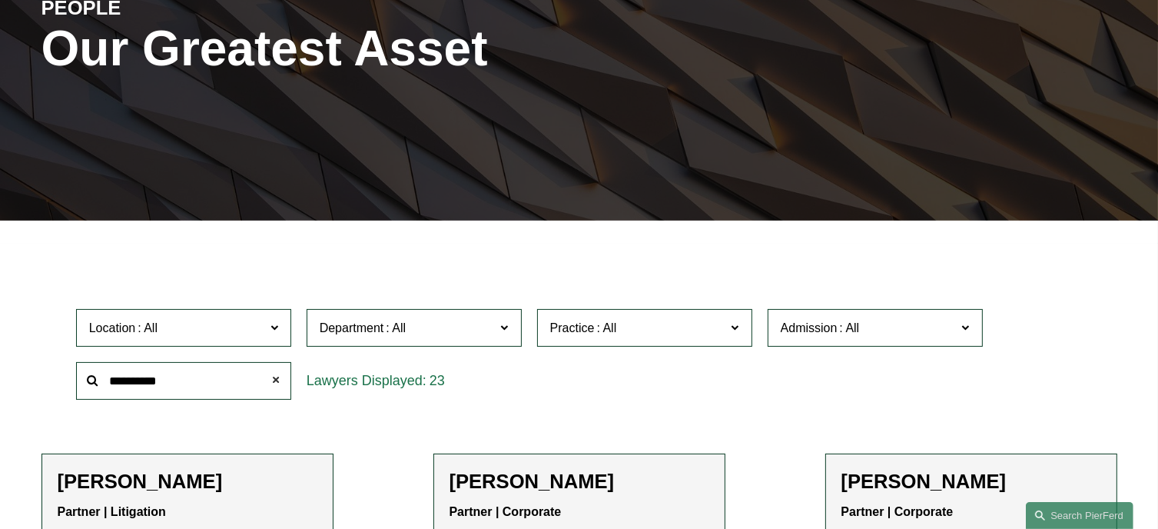 The height and width of the screenshot is (529, 1158). I want to click on span: Admission, so click(809, 327).